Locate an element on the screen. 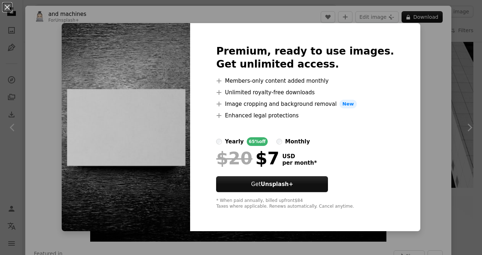 The height and width of the screenshot is (255, 482). h2: Premium, ready to use images. Get unlimited access. is located at coordinates (305, 58).